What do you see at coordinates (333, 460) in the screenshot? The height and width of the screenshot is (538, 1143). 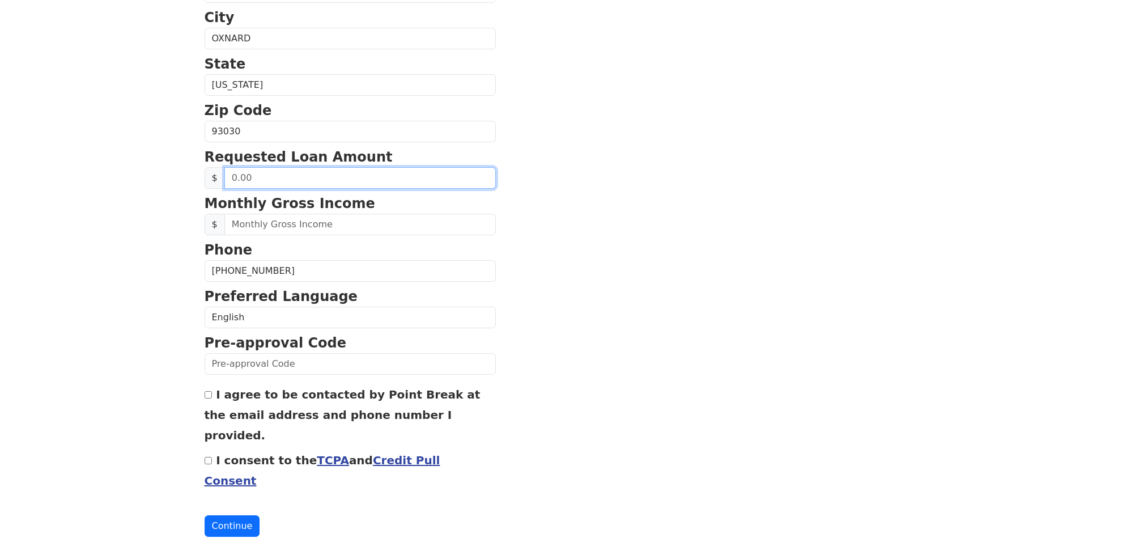 I see `a: TCPA` at bounding box center [333, 460].